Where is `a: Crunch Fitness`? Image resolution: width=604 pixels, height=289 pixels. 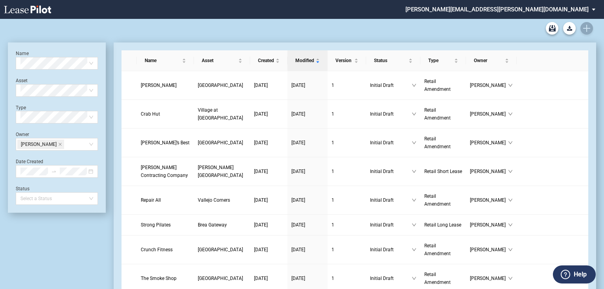 a: Crunch Fitness is located at coordinates (165, 250).